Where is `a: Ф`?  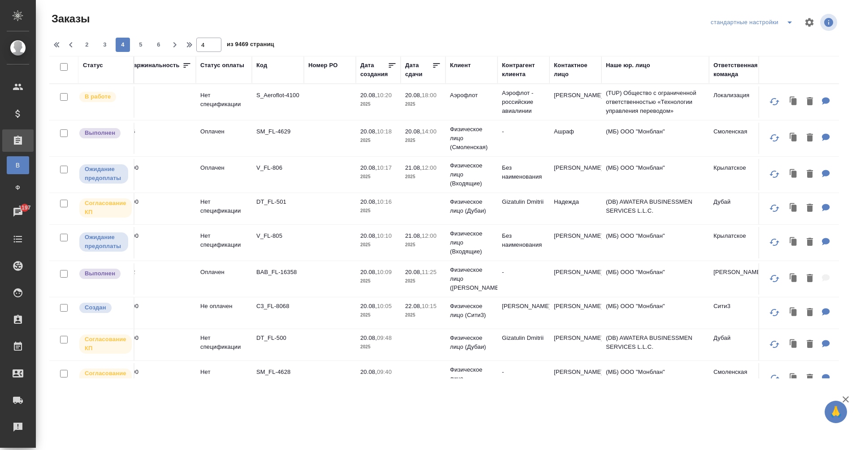
a: Ф is located at coordinates (18, 188).